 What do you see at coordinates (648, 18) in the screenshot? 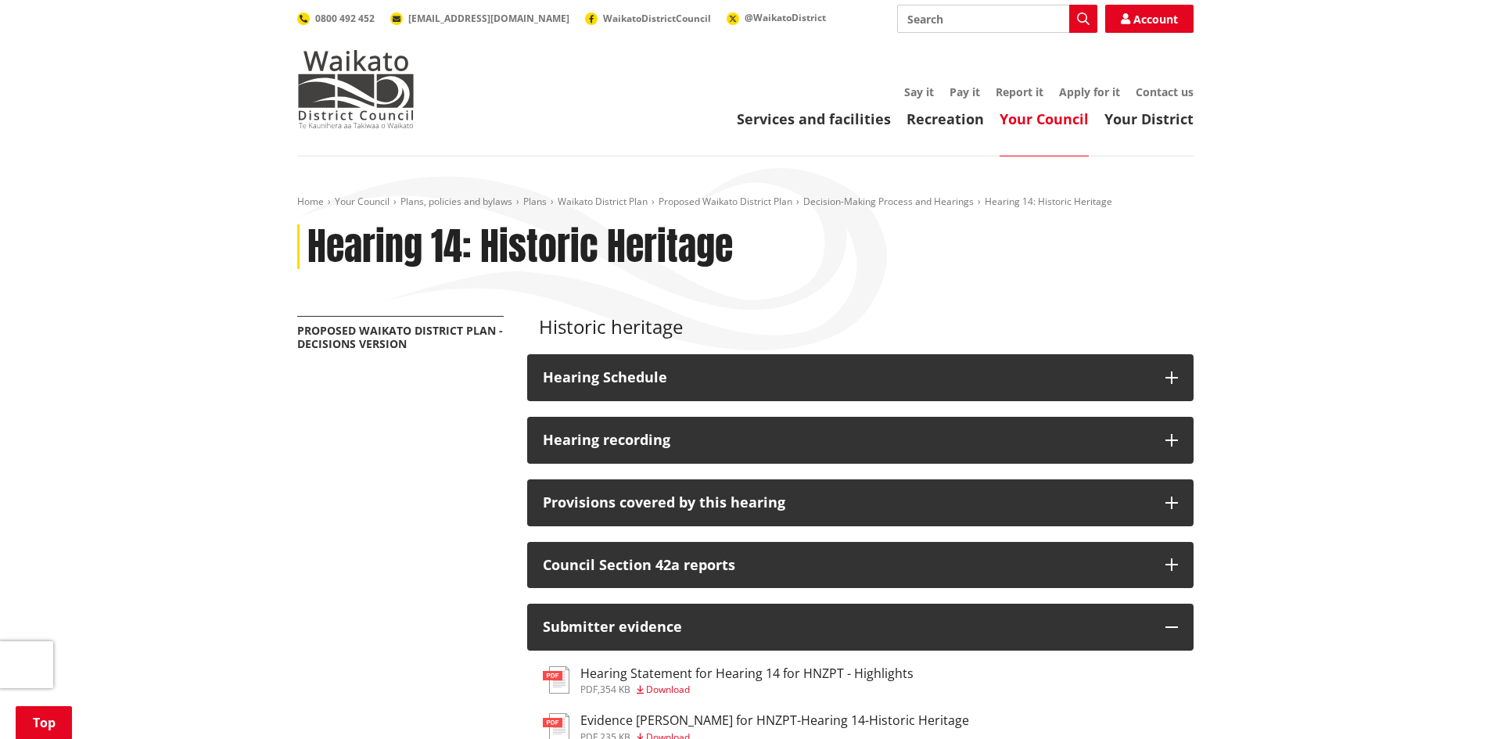
I see `a: WaikatoDistrictCouncil` at bounding box center [648, 18].